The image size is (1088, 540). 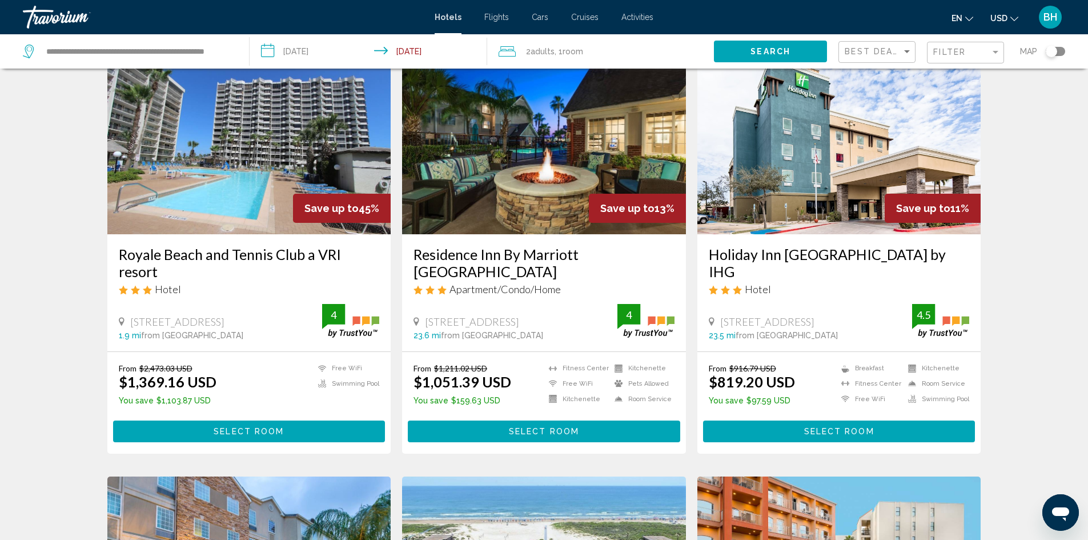 What do you see at coordinates (505, 289) in the screenshot?
I see `span: Apartment/Condo/Home` at bounding box center [505, 289].